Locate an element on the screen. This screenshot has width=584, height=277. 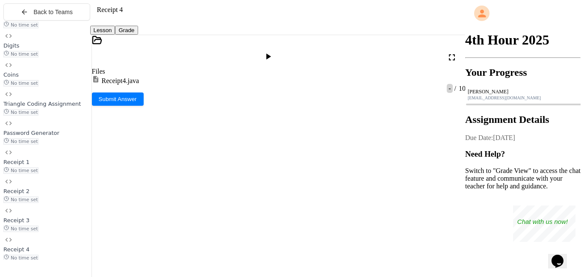
p: Chat with us now! is located at coordinates (29, 16).